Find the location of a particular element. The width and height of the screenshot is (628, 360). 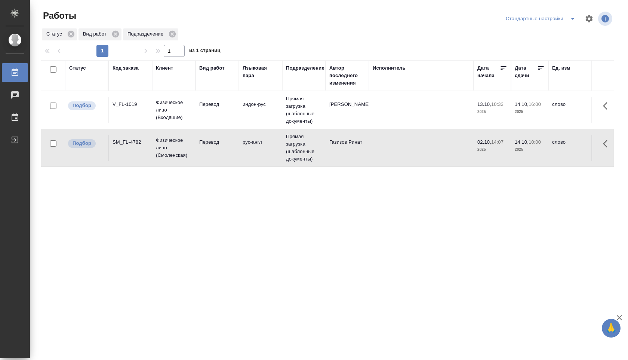

span: из 1 страниц is located at coordinates (205, 51).